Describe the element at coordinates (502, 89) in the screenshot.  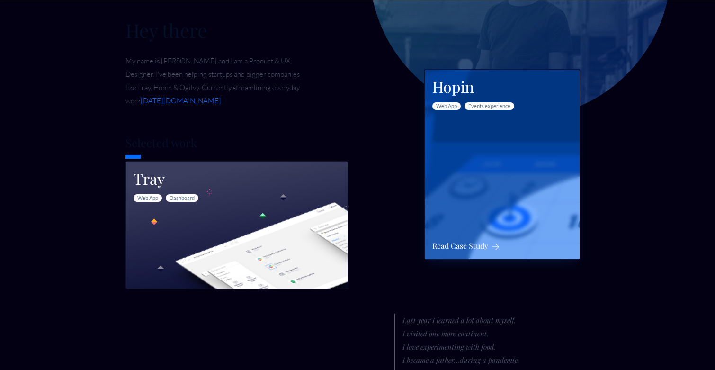
I see `h3: Hopin` at that location.